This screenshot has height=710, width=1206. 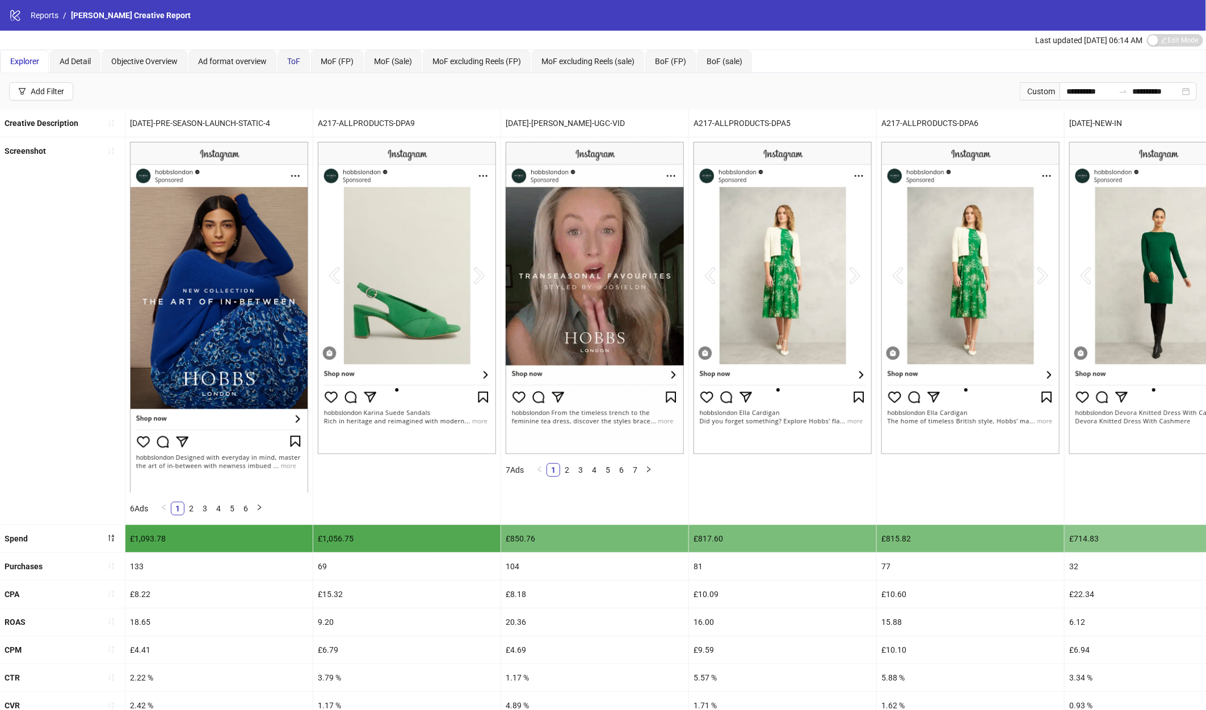 What do you see at coordinates (971, 622) in the screenshot?
I see `div: 15.88` at bounding box center [971, 622].